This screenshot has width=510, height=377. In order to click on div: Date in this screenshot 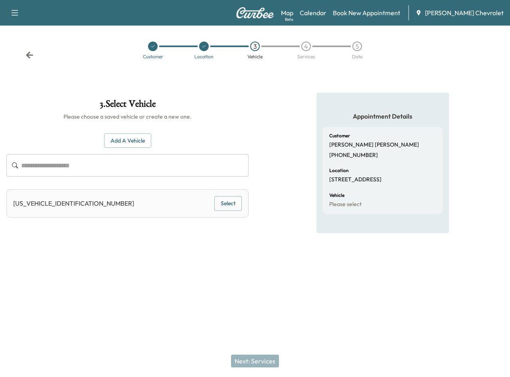, I will do `click(357, 57)`.